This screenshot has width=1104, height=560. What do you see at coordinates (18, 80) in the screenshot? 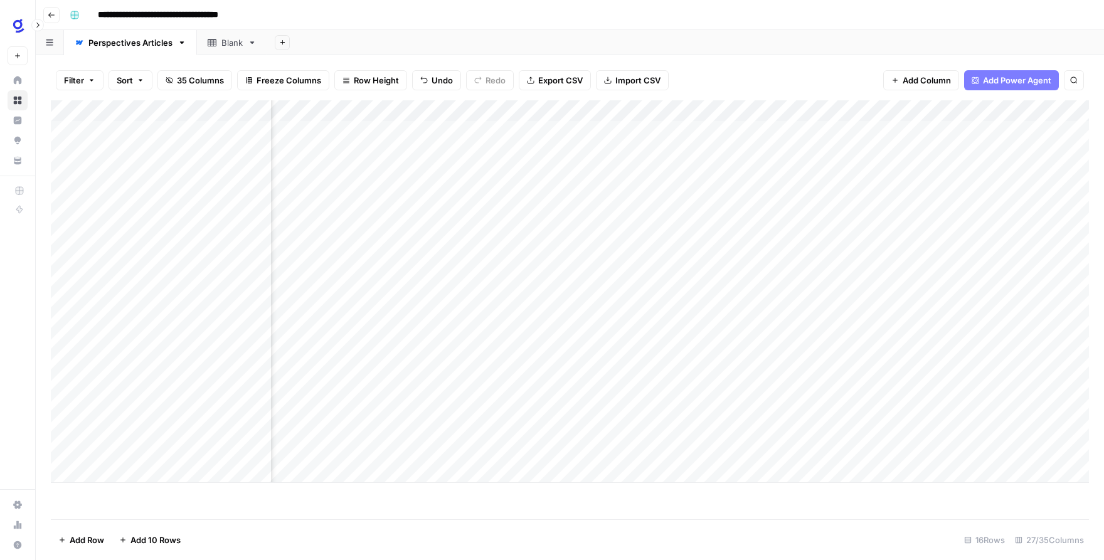
I see `a: Home` at bounding box center [18, 80].